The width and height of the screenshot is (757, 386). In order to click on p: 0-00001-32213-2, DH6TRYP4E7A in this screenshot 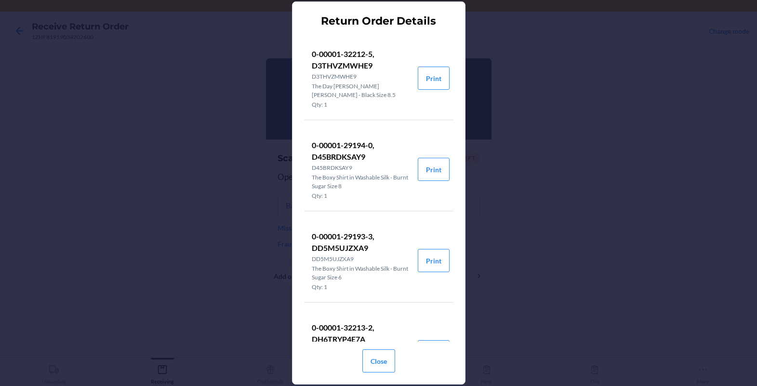, I will do `click(361, 333)`.